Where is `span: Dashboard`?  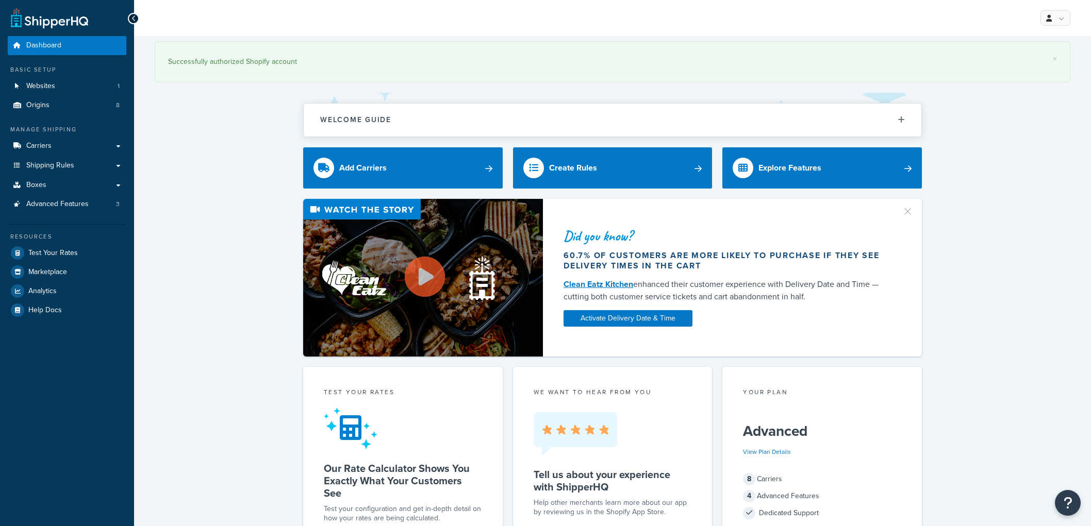 span: Dashboard is located at coordinates (44, 45).